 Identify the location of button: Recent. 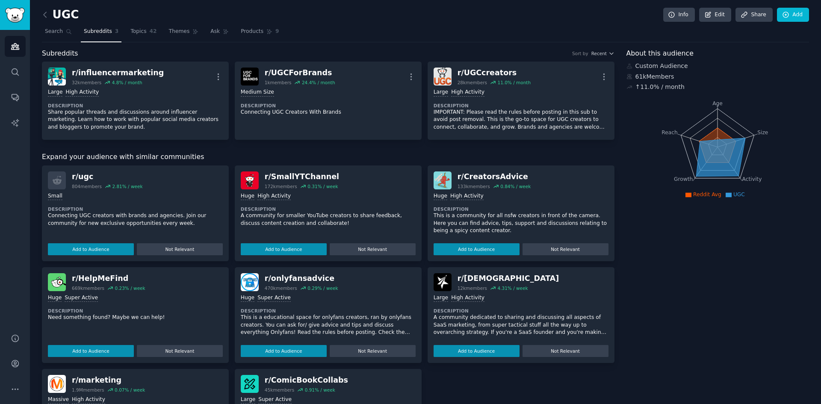
(603, 53).